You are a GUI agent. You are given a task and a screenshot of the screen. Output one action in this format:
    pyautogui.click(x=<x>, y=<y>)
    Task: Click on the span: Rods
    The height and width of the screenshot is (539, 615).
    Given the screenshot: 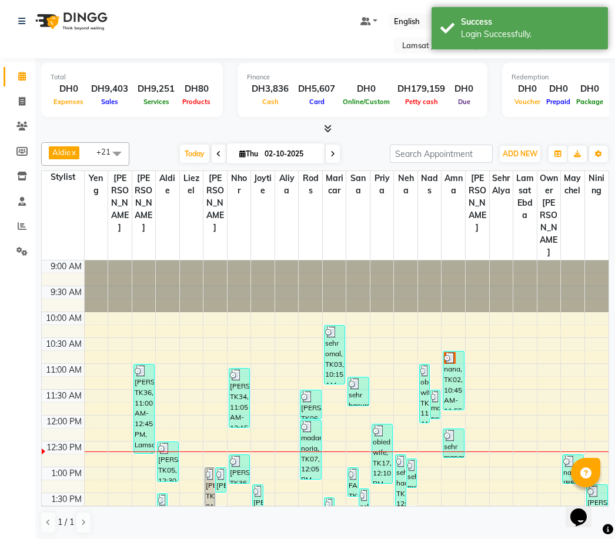 What is the action you would take?
    pyautogui.click(x=310, y=185)
    